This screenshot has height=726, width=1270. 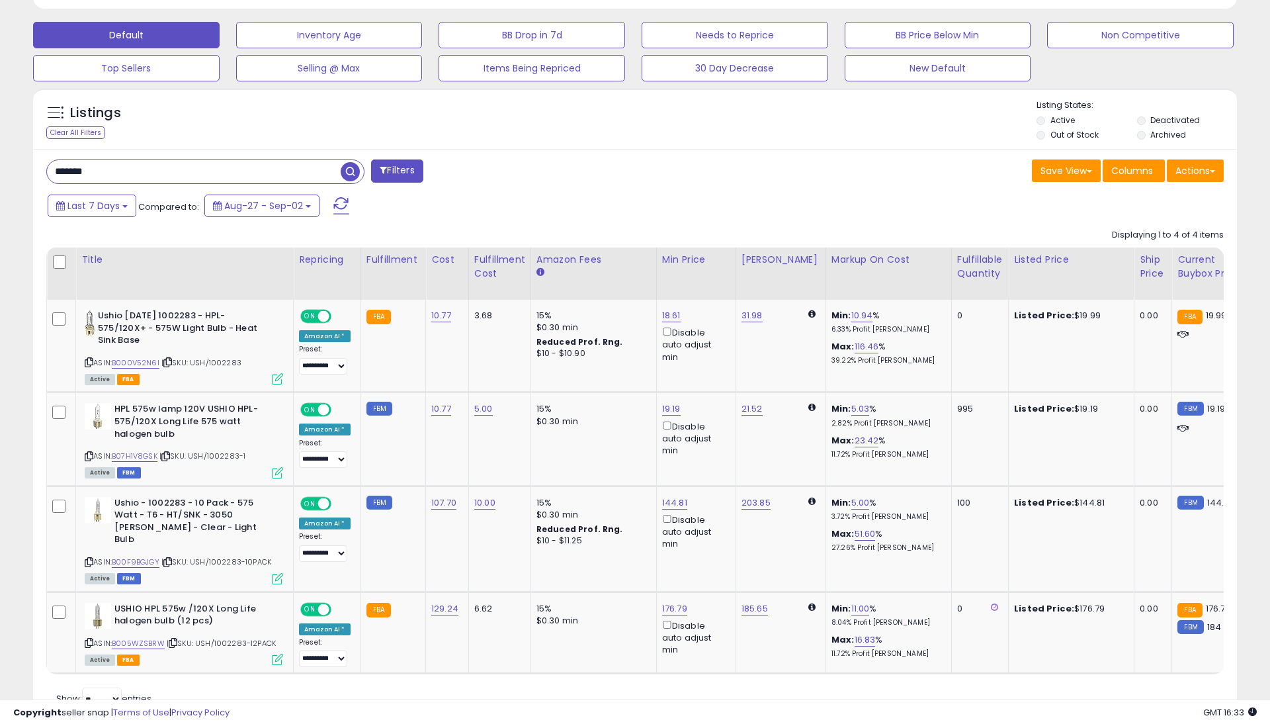 I want to click on button: BB Price Below Min, so click(x=938, y=35).